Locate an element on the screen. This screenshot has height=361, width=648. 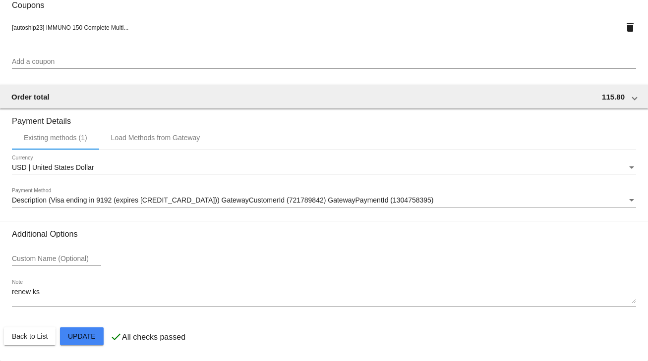
div: Load Methods from Gateway is located at coordinates (156, 138).